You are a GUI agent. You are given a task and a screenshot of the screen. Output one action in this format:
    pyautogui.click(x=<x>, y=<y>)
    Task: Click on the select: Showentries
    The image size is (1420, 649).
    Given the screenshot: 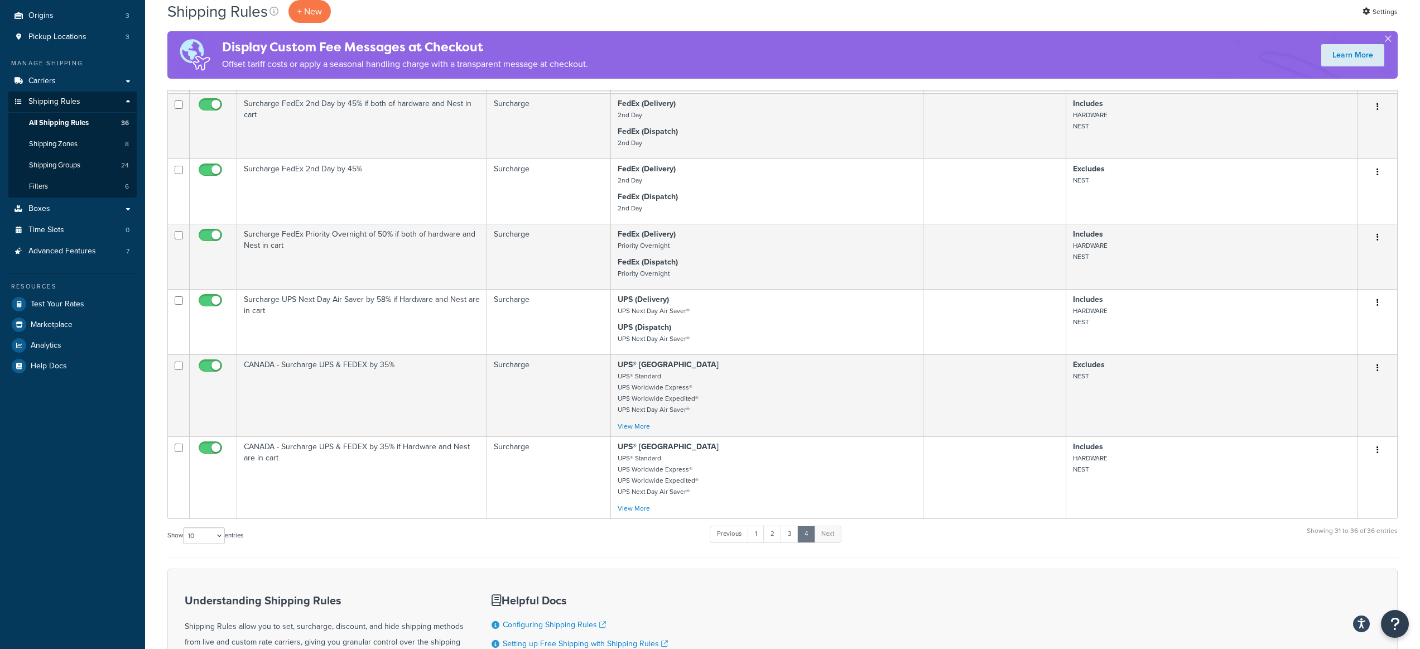 What is the action you would take?
    pyautogui.click(x=204, y=536)
    